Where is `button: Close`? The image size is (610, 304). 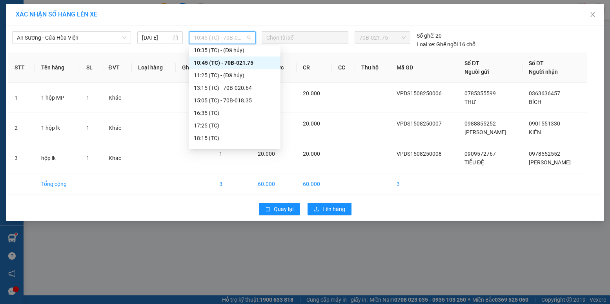
button: Close is located at coordinates (593, 15).